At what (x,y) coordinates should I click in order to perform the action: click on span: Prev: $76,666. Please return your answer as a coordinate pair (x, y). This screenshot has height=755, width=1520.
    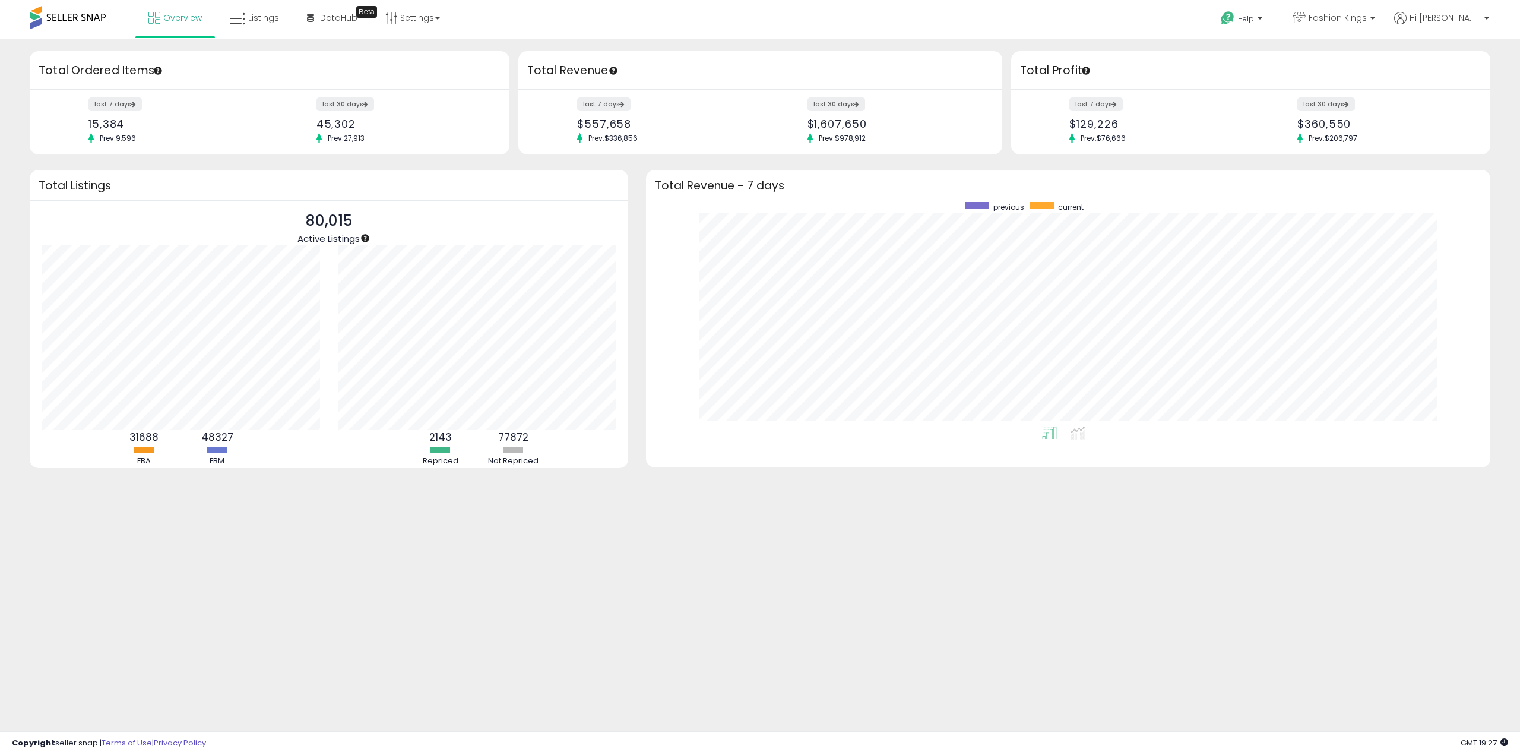
    Looking at the image, I should click on (1104, 138).